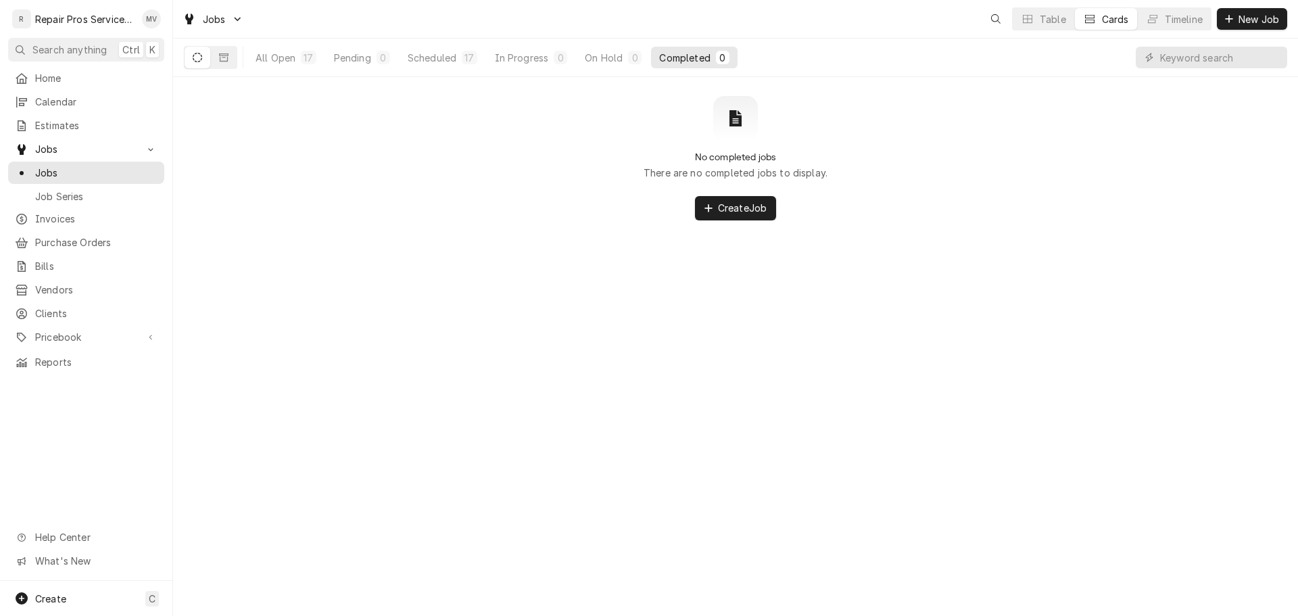 Image resolution: width=1298 pixels, height=616 pixels. Describe the element at coordinates (86, 49) in the screenshot. I see `button: Search anythingCtrlK` at that location.